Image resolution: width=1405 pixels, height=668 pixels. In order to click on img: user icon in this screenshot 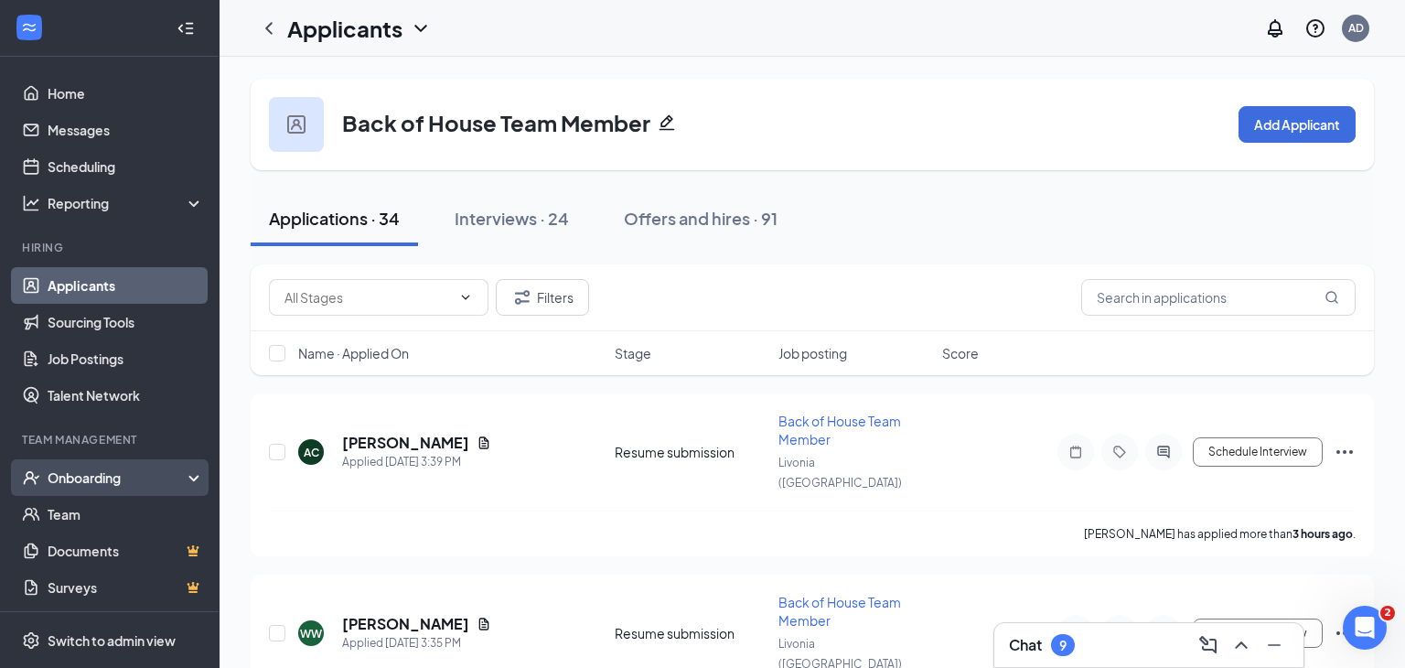, I will do `click(296, 124)`.